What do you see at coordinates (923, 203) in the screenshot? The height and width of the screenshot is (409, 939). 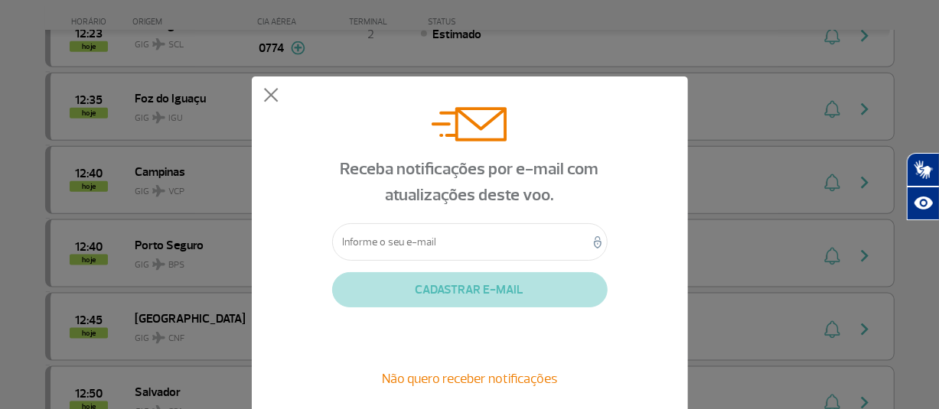 I see `button: Abrir recursos assistivos.` at bounding box center [923, 203].